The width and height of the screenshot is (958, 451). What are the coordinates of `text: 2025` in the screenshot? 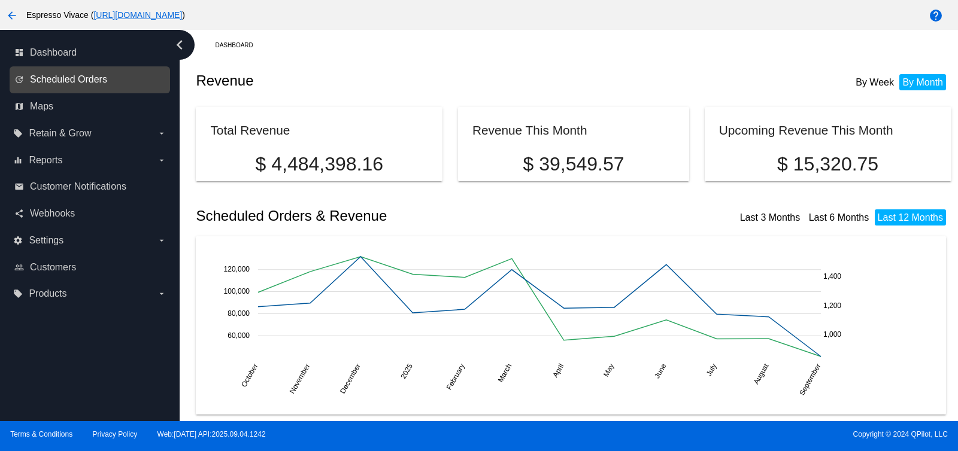 It's located at (407, 371).